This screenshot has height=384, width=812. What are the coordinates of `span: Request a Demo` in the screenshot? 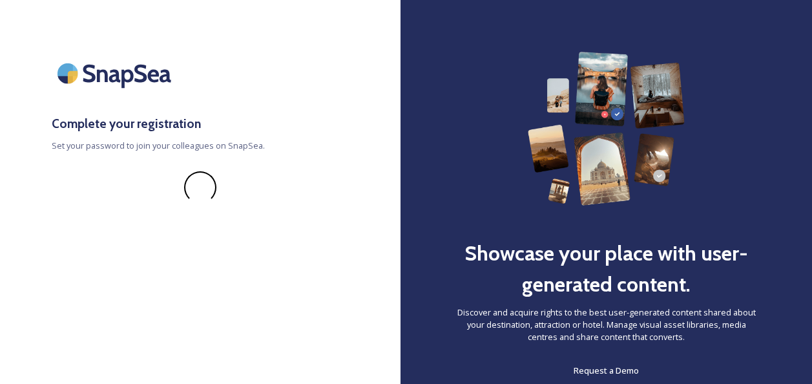 It's located at (606, 370).